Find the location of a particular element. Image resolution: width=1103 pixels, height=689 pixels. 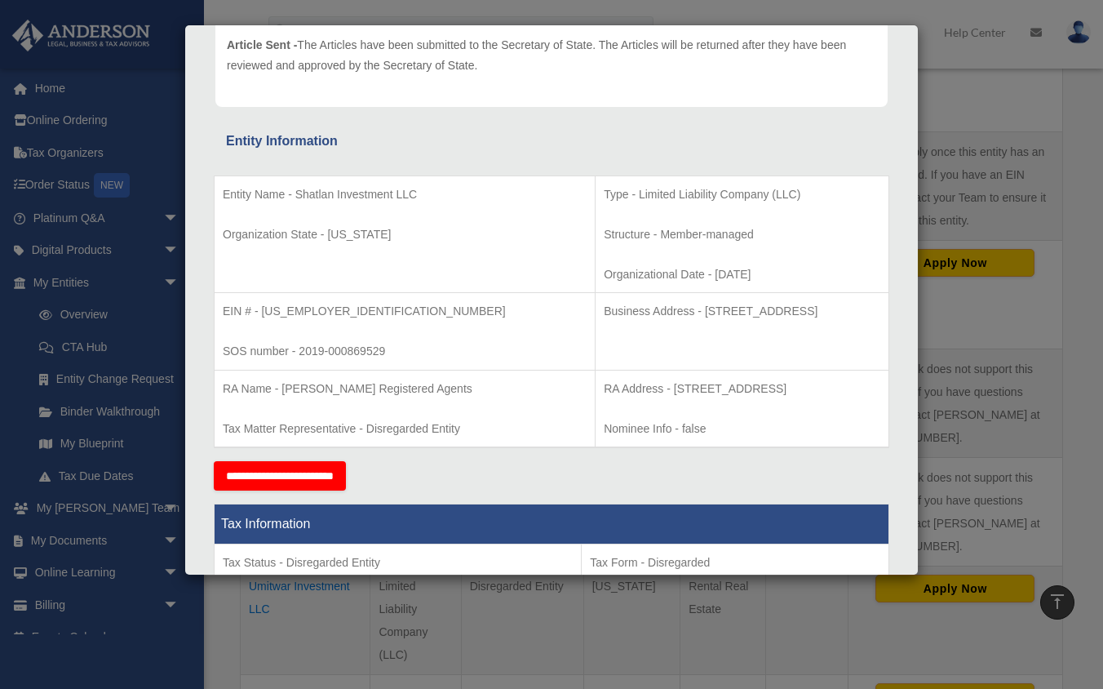

p: Entity Name - Shatlan Investment LLC is located at coordinates (405, 194).